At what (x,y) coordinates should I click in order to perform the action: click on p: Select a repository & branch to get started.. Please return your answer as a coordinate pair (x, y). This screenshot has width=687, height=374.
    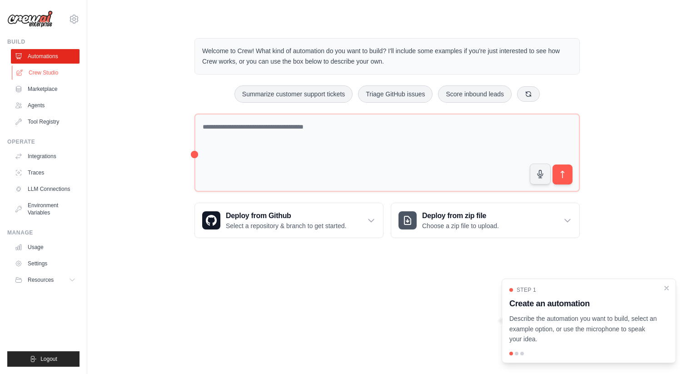
    Looking at the image, I should click on (286, 226).